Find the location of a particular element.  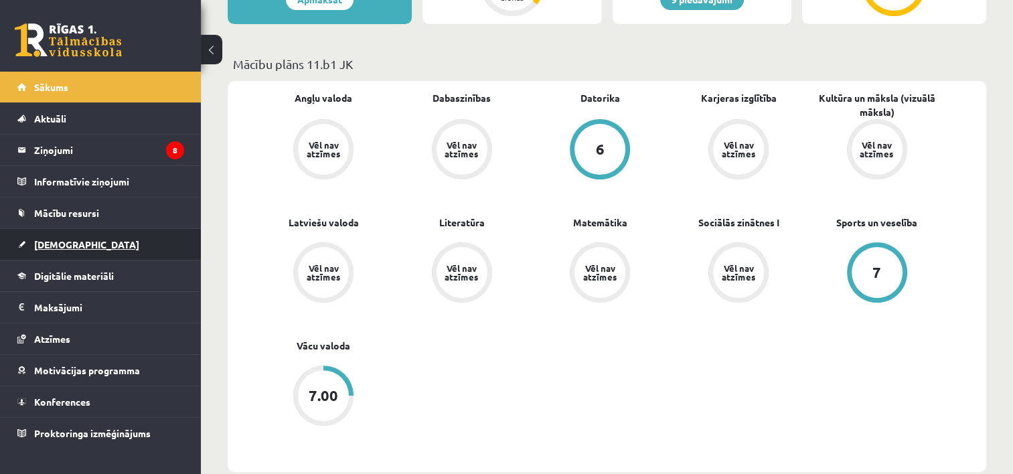

a: Maksājumi is located at coordinates (100, 307).